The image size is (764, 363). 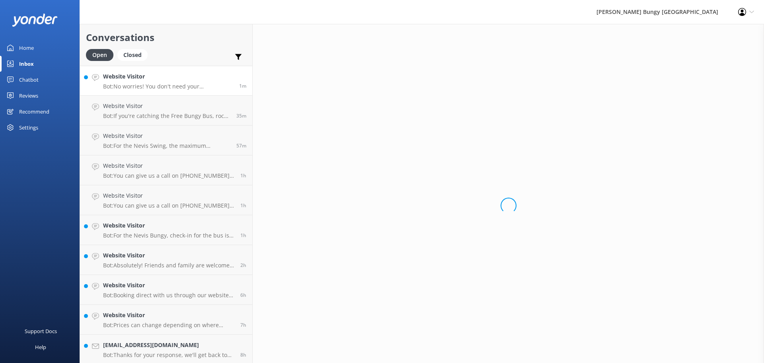 What do you see at coordinates (243, 265) in the screenshot?
I see `span: Sep 28 2025 07:23am (UTC +13:00) Pacific/Auckland` at bounding box center [243, 265].